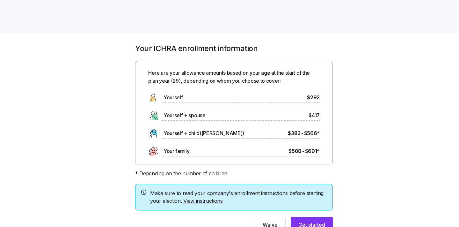 Image resolution: width=459 pixels, height=227 pixels. What do you see at coordinates (312, 151) in the screenshot?
I see `span: $691` at bounding box center [312, 151].